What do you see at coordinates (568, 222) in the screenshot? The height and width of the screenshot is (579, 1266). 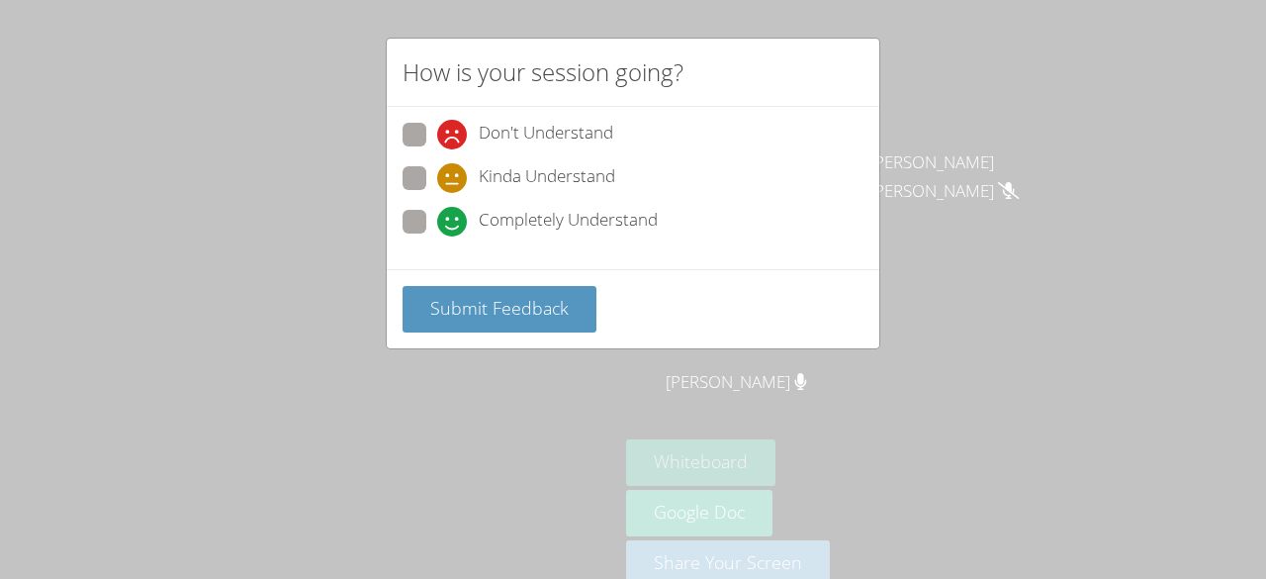 I see `span: Completely Understand` at bounding box center [568, 222].